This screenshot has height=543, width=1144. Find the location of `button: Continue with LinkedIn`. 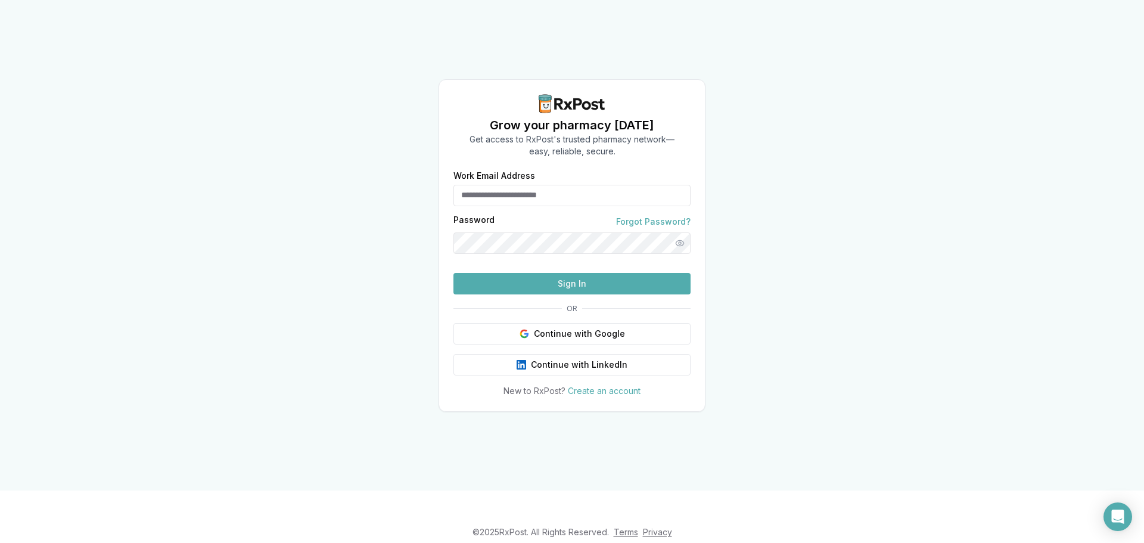

button: Continue with LinkedIn is located at coordinates (572, 365).